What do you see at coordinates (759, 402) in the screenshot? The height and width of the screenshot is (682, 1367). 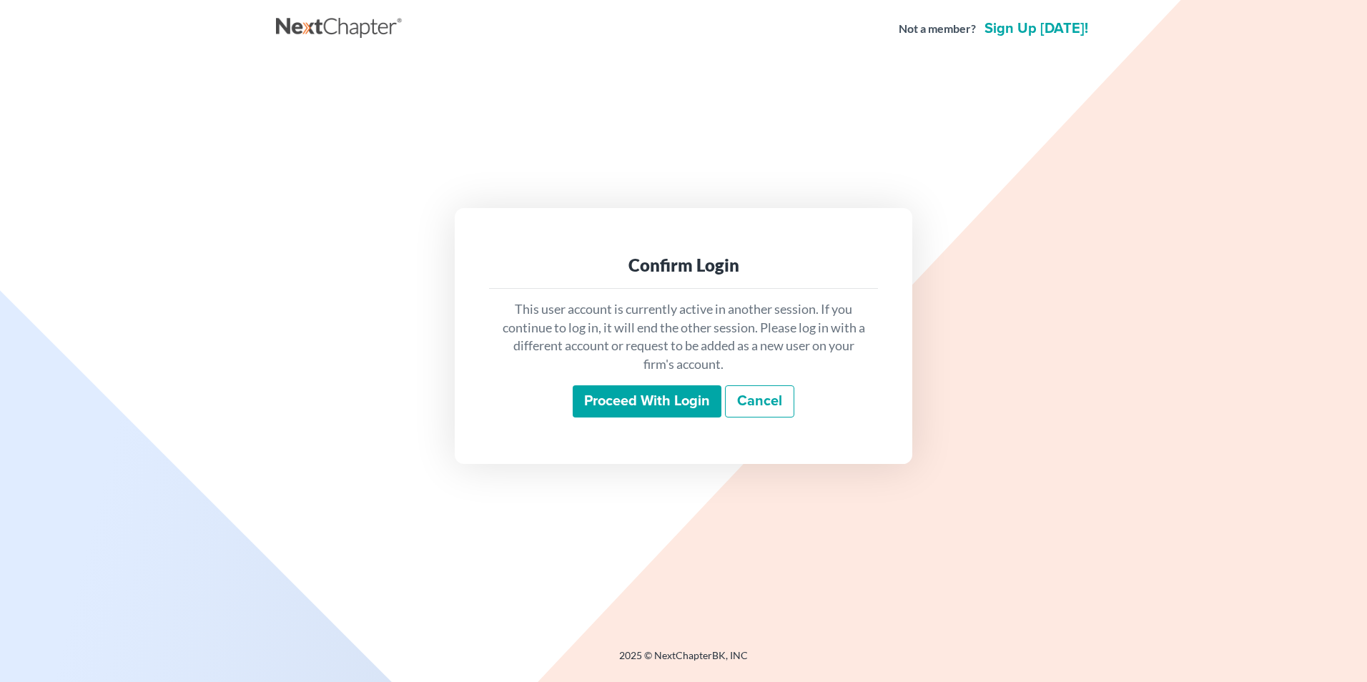 I see `a: Cancel` at bounding box center [759, 402].